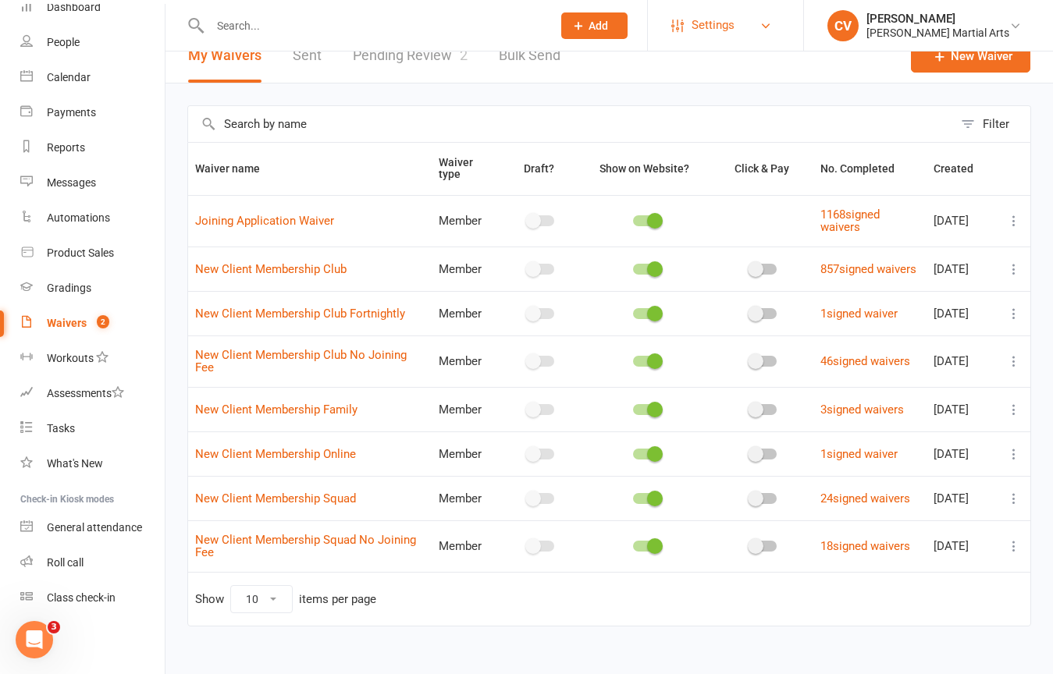  Describe the element at coordinates (265, 221) in the screenshot. I see `a: Joining Application Waiver` at that location.